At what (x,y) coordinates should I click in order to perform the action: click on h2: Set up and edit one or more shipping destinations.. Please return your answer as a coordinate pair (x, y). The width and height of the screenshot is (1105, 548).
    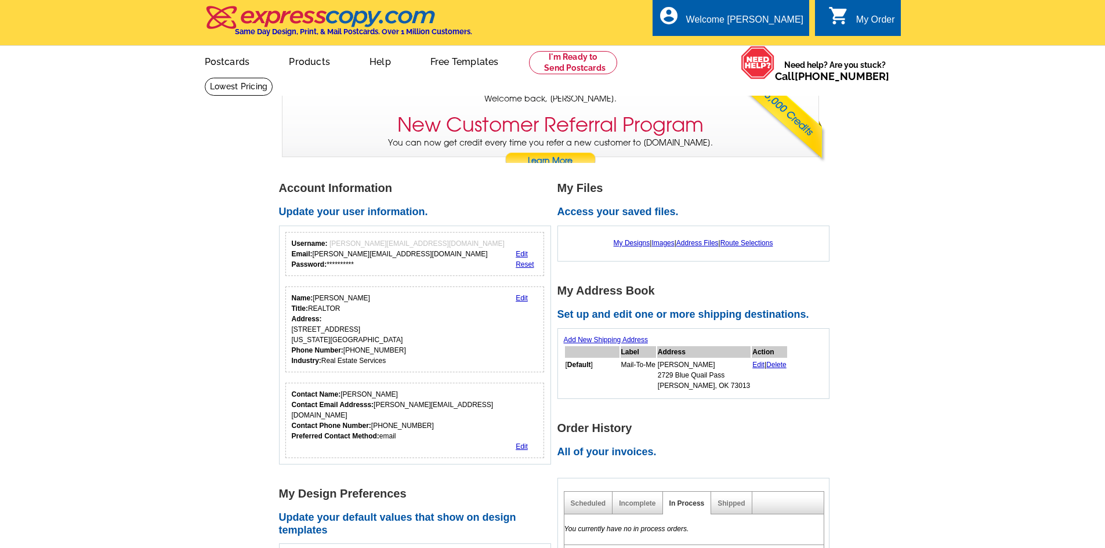
    Looking at the image, I should click on (697, 315).